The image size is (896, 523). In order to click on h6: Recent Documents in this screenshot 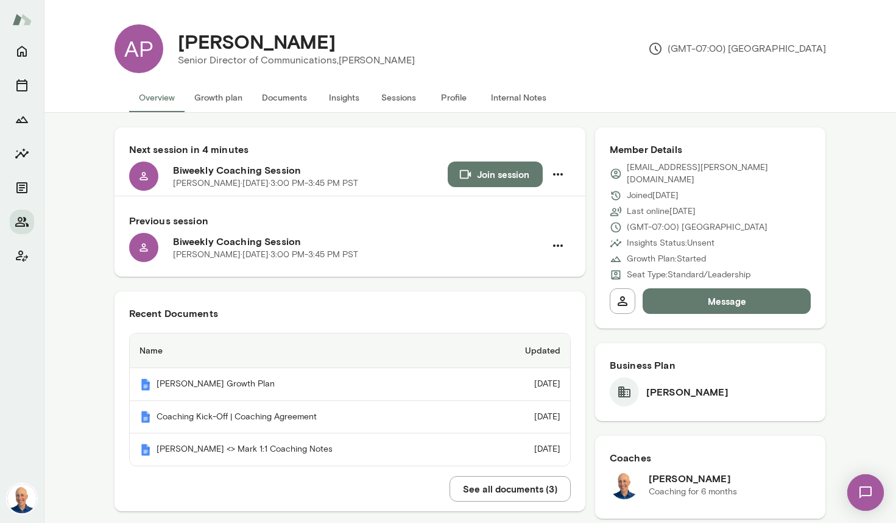, I will do `click(350, 313)`.